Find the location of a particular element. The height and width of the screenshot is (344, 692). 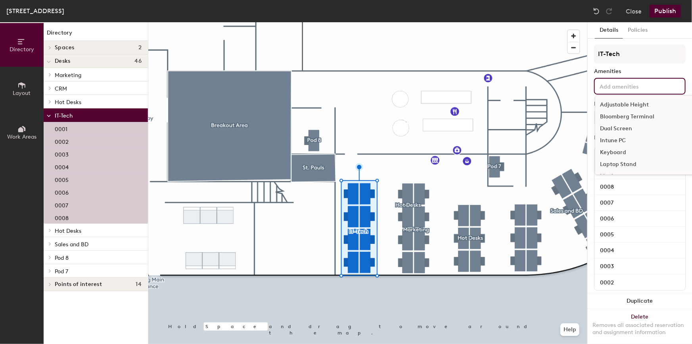

p: 0008 is located at coordinates (61, 217).